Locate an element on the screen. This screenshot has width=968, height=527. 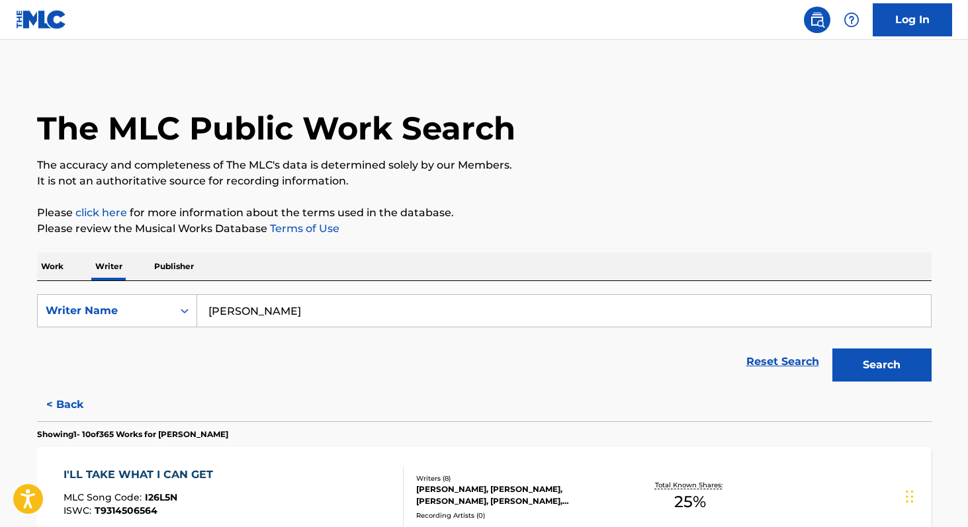
div: Writer Name is located at coordinates (105, 311).